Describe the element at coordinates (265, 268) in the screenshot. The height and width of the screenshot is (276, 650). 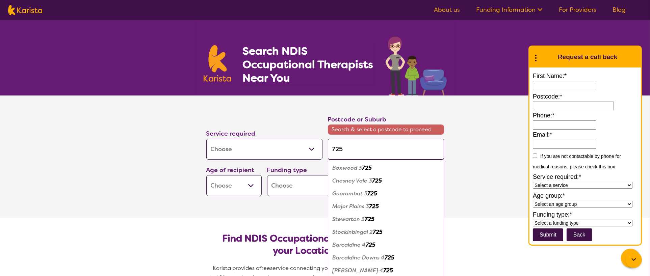
I see `span: free` at that location.